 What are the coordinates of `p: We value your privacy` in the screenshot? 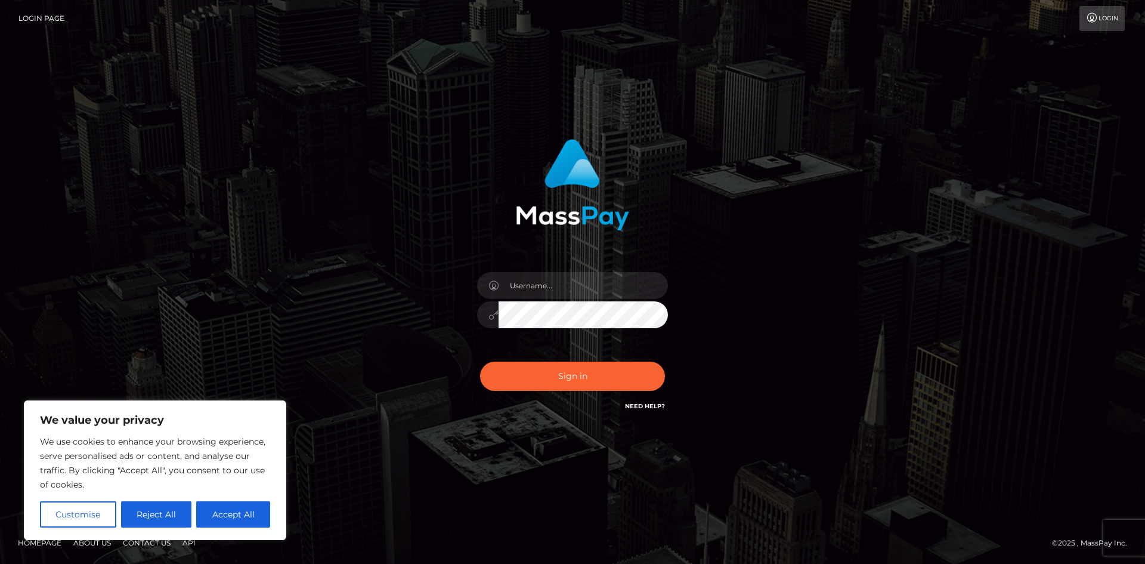 It's located at (155, 420).